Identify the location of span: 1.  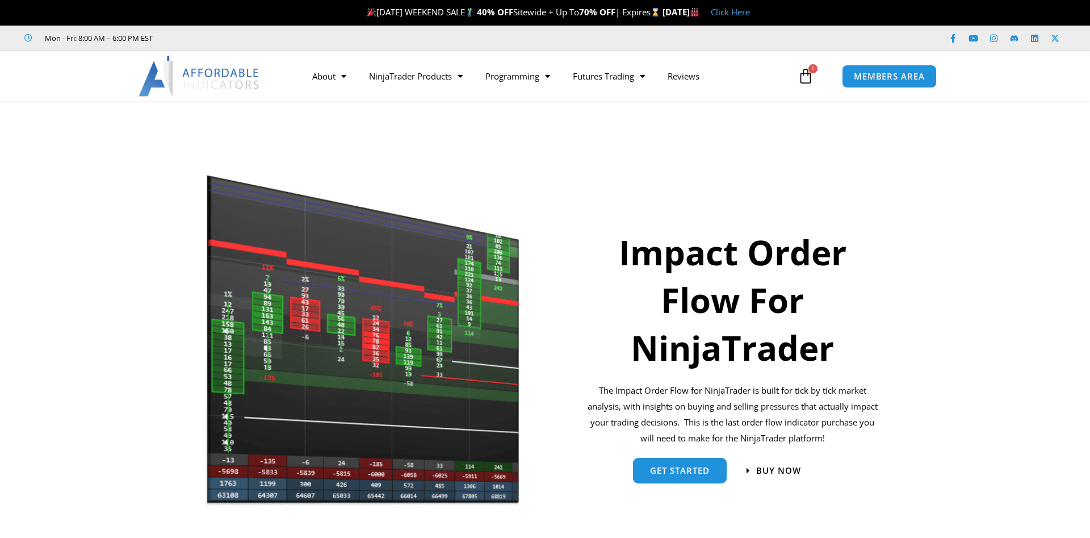
(813, 69).